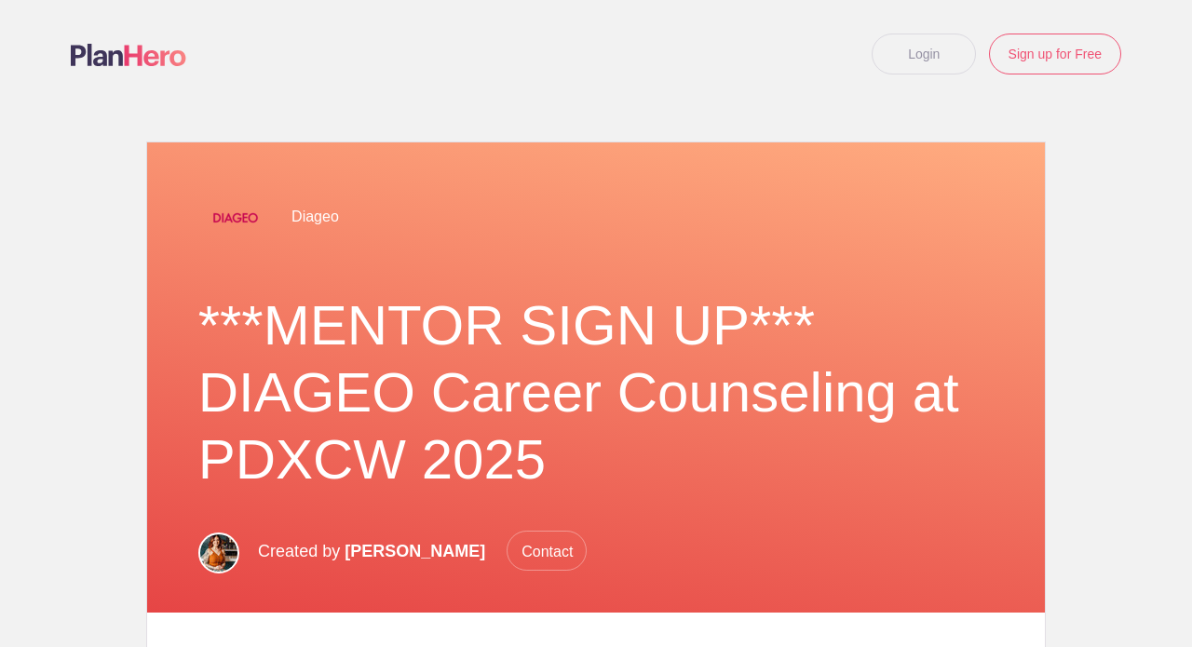 Image resolution: width=1192 pixels, height=647 pixels. What do you see at coordinates (219, 553) in the screenshot?
I see `img: Headshot 2023.1` at bounding box center [219, 553].